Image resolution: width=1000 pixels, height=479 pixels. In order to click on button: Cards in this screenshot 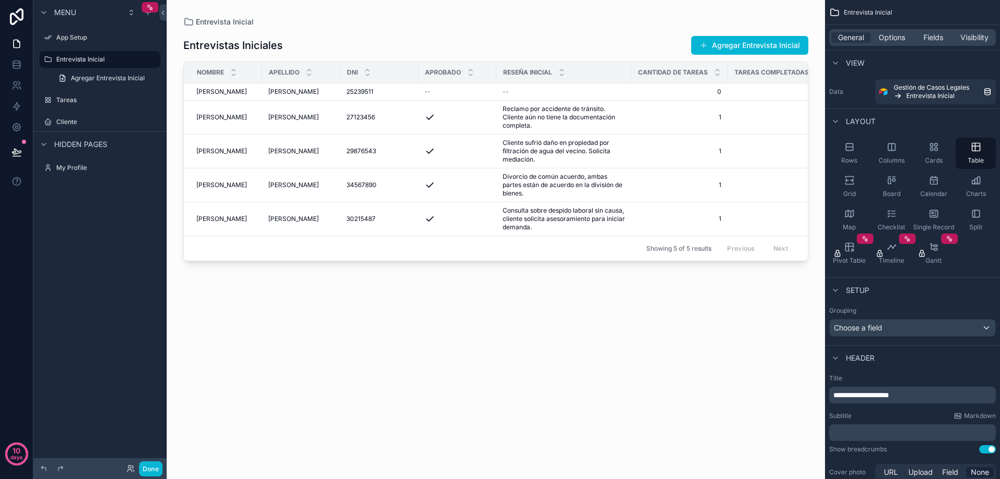, I will do `click(933, 153)`.